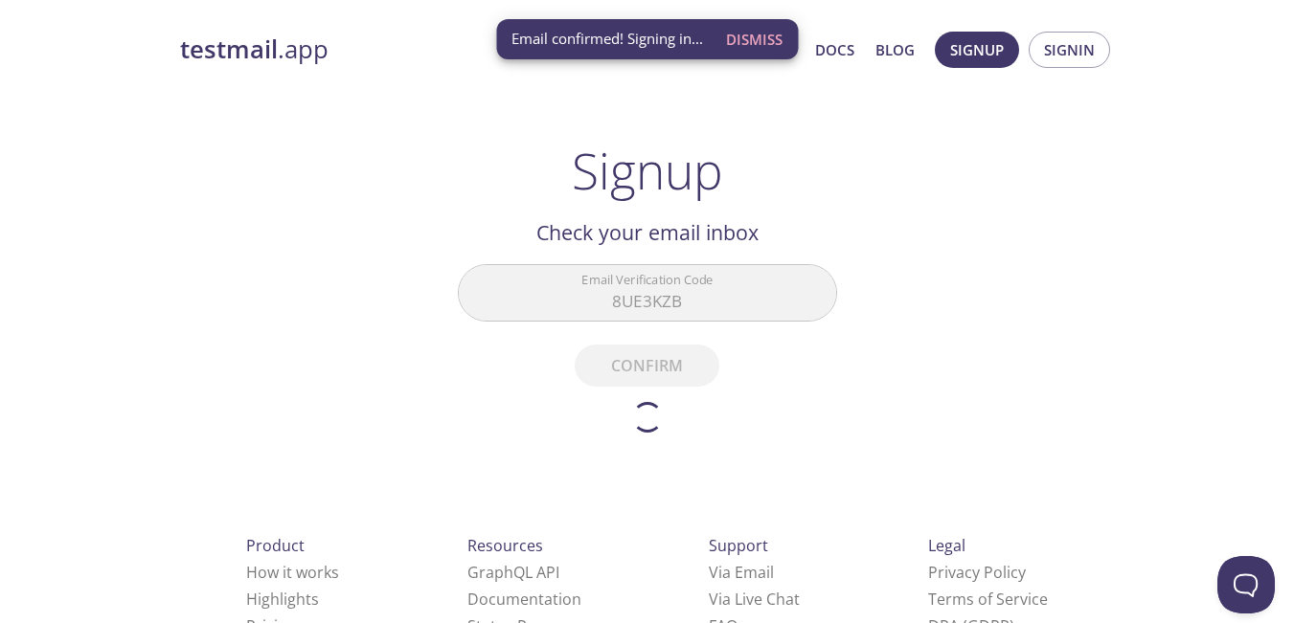  What do you see at coordinates (741, 573) in the screenshot?
I see `a: Via Email` at bounding box center [741, 573].